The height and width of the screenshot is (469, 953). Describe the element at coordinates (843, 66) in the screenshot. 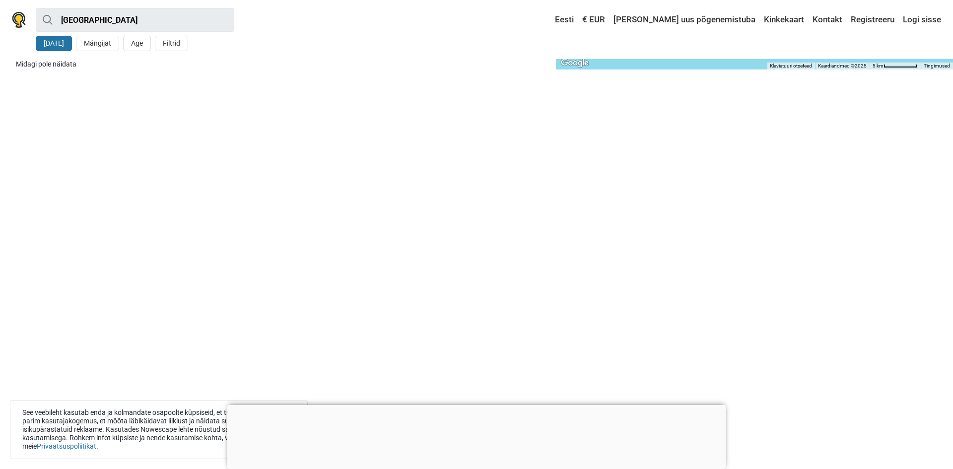

I see `span: Kaardiandmed ©2025` at that location.